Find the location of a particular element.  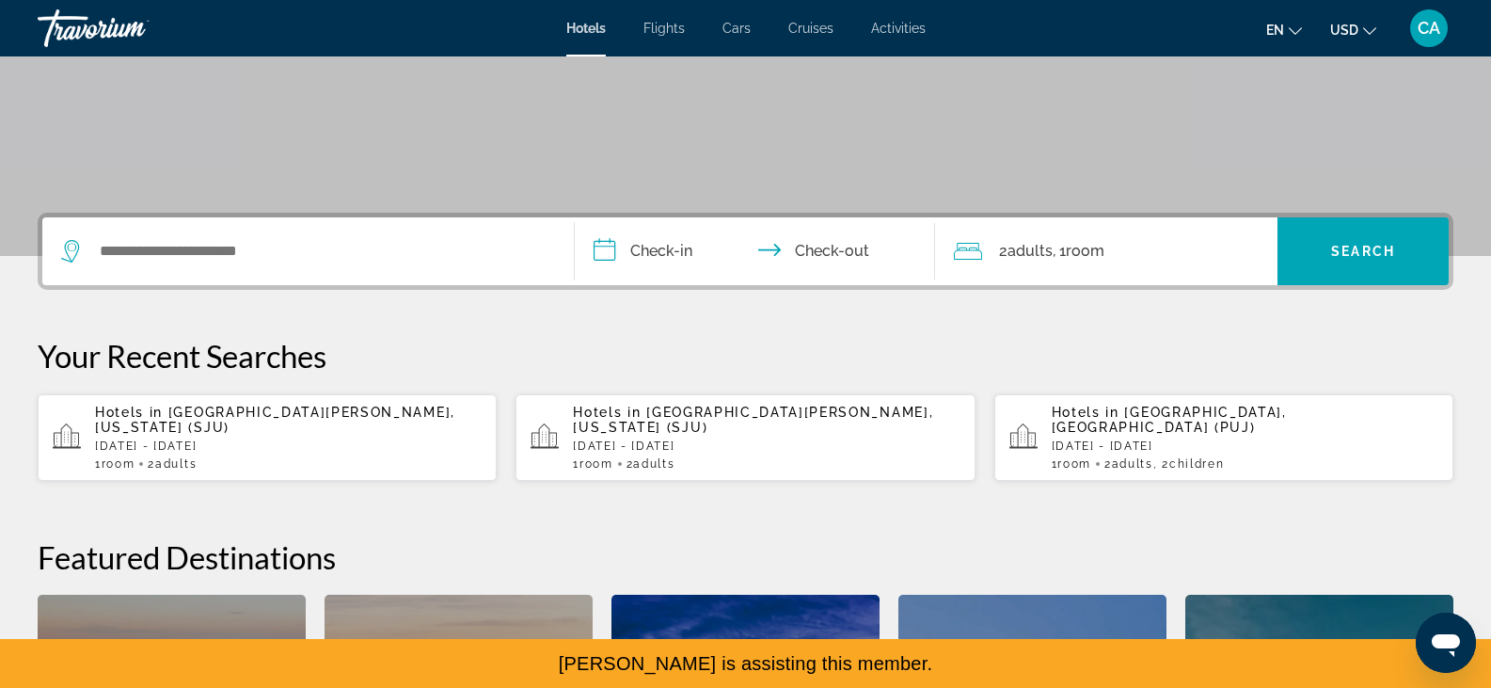

span: Cars is located at coordinates (736, 28).